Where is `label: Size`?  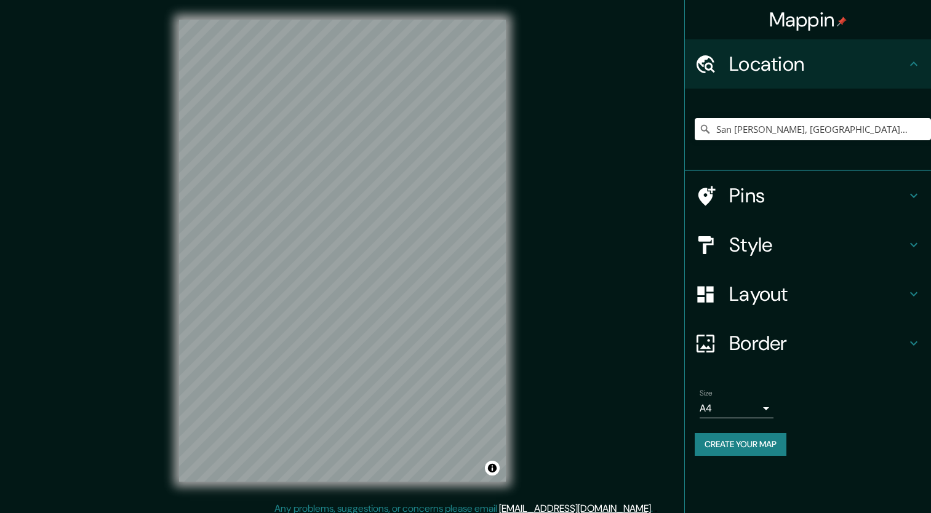 label: Size is located at coordinates (706, 393).